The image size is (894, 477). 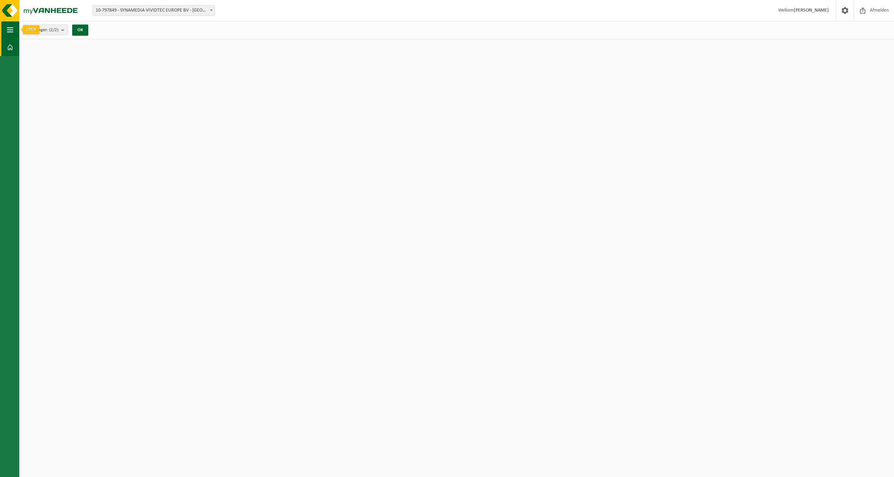 What do you see at coordinates (154, 11) in the screenshot?
I see `span: 10-797849 - SYNAMEDIA VIVIDTEC EUROPE BV - KORTRIJK` at bounding box center [154, 11].